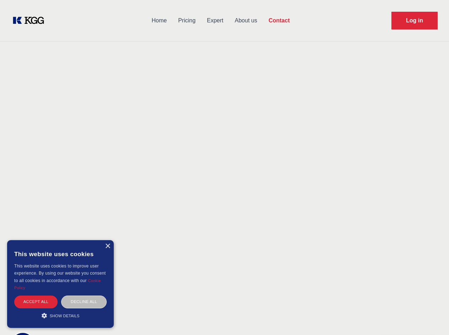 The width and height of the screenshot is (449, 335). I want to click on div: Show details, so click(60, 315).